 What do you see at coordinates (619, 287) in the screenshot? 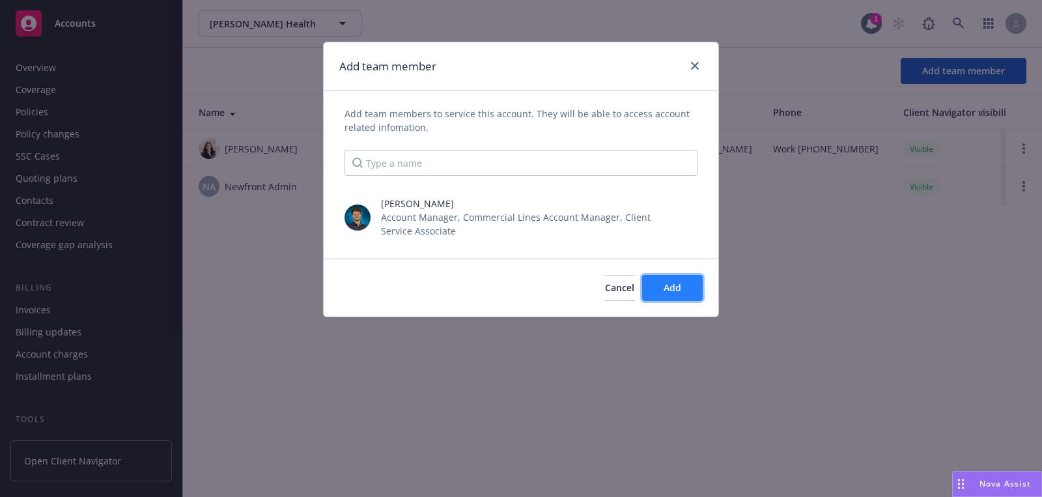
I see `span: Cancel` at bounding box center [619, 287].